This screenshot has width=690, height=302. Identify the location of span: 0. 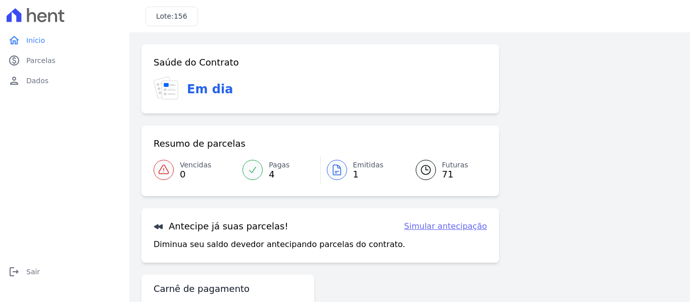
(195, 175).